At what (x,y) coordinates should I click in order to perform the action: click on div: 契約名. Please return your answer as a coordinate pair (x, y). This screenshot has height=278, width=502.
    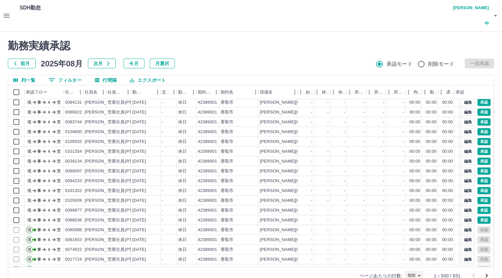
    Looking at the image, I should click on (239, 92).